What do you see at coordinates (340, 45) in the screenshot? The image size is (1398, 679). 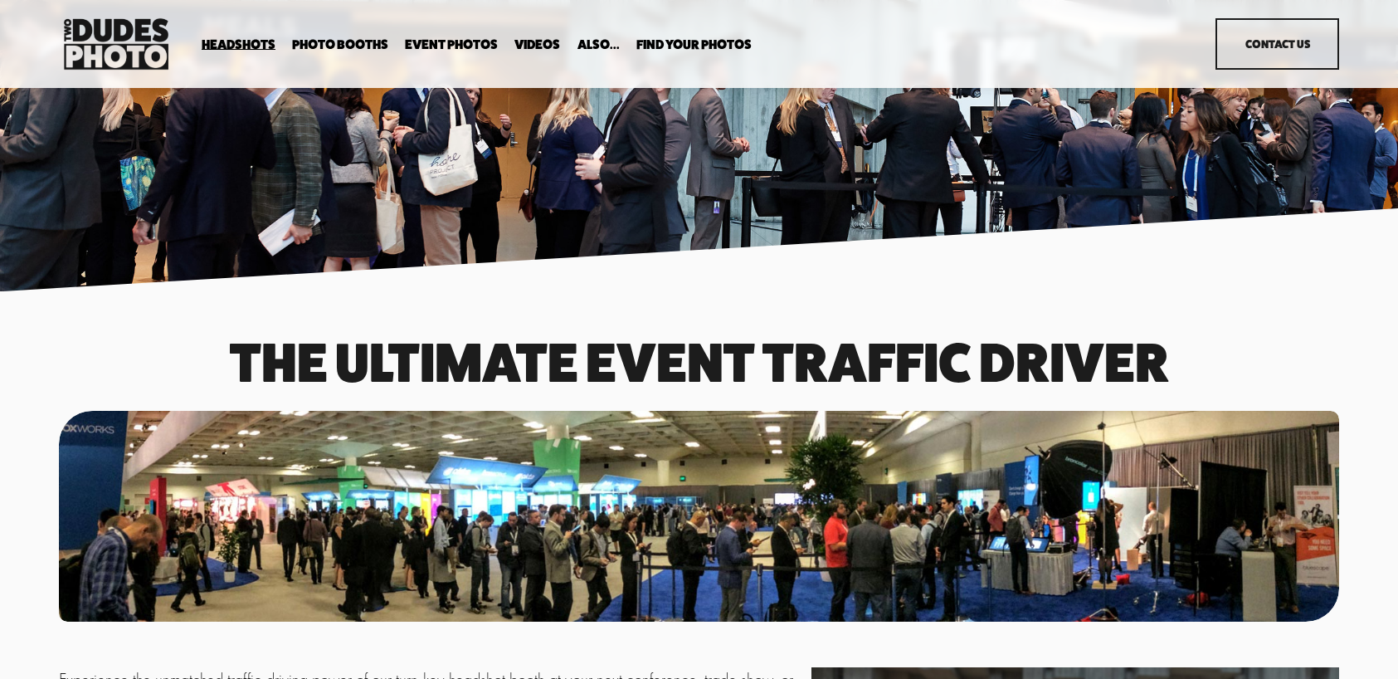 I see `span: Photo Booths` at bounding box center [340, 45].